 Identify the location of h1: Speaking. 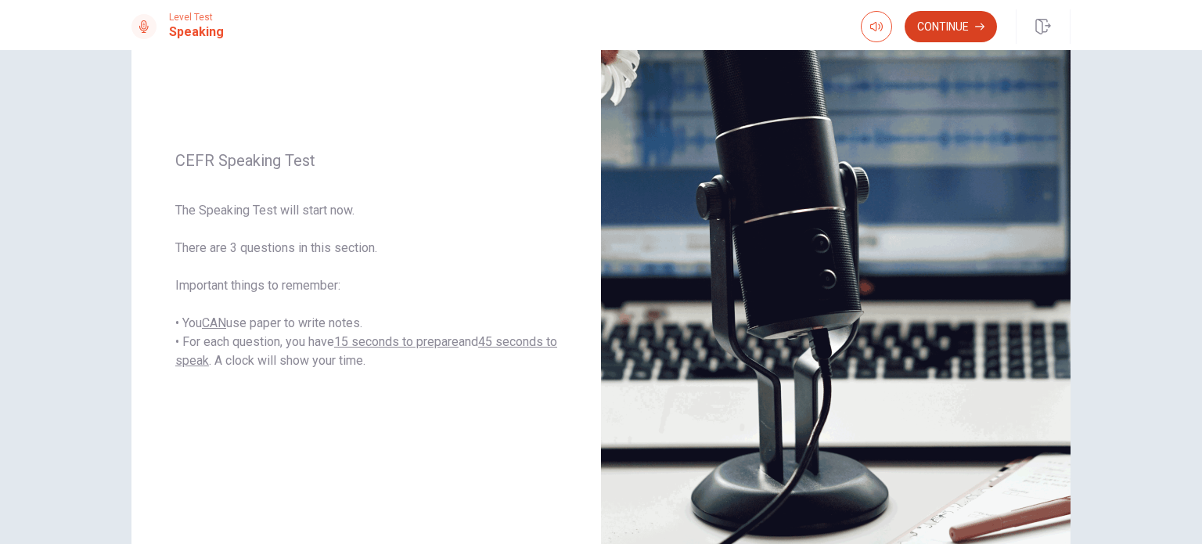
(196, 32).